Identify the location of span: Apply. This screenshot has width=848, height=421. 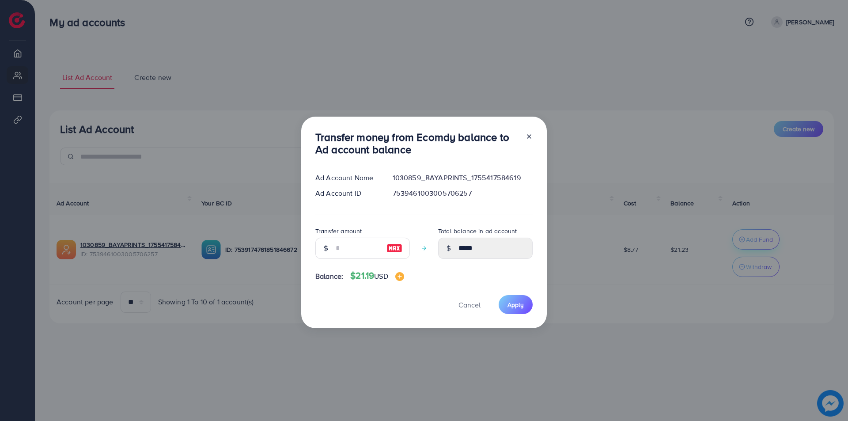
(516, 305).